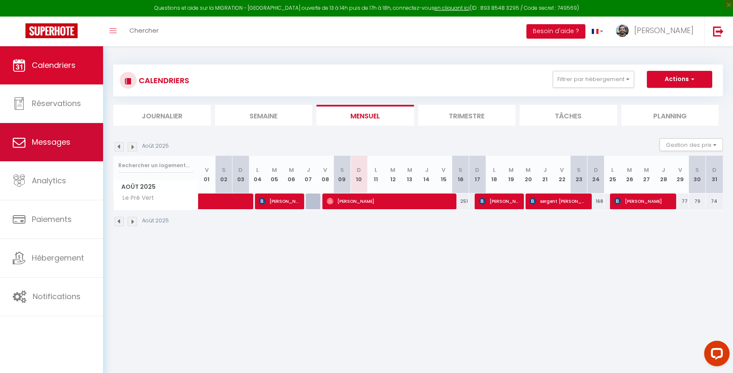  Describe the element at coordinates (596, 201) in the screenshot. I see `div: 168` at that location.